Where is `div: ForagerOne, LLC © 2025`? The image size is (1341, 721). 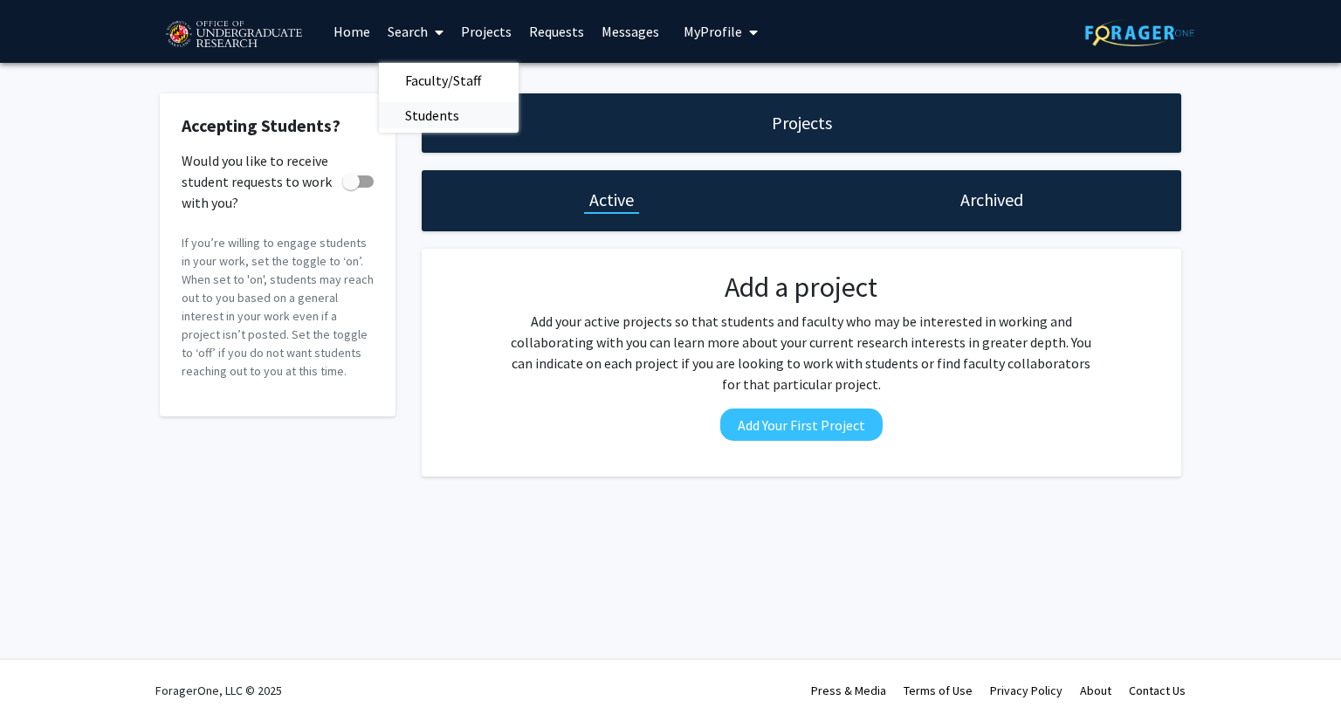
div: ForagerOne, LLC © 2025 is located at coordinates (218, 691).